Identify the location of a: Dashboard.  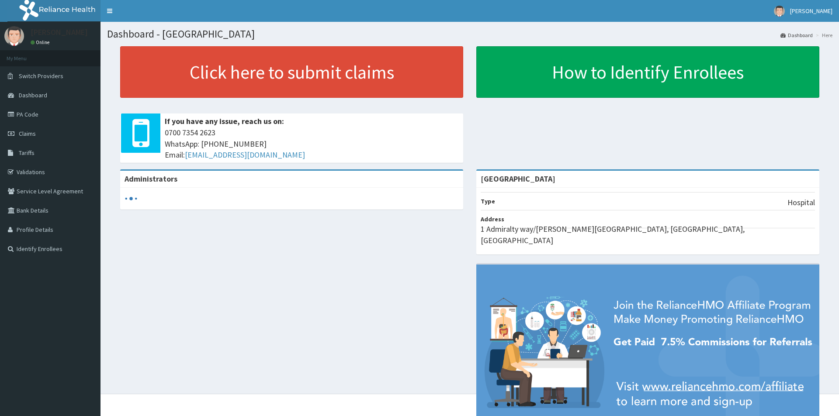
(797, 35).